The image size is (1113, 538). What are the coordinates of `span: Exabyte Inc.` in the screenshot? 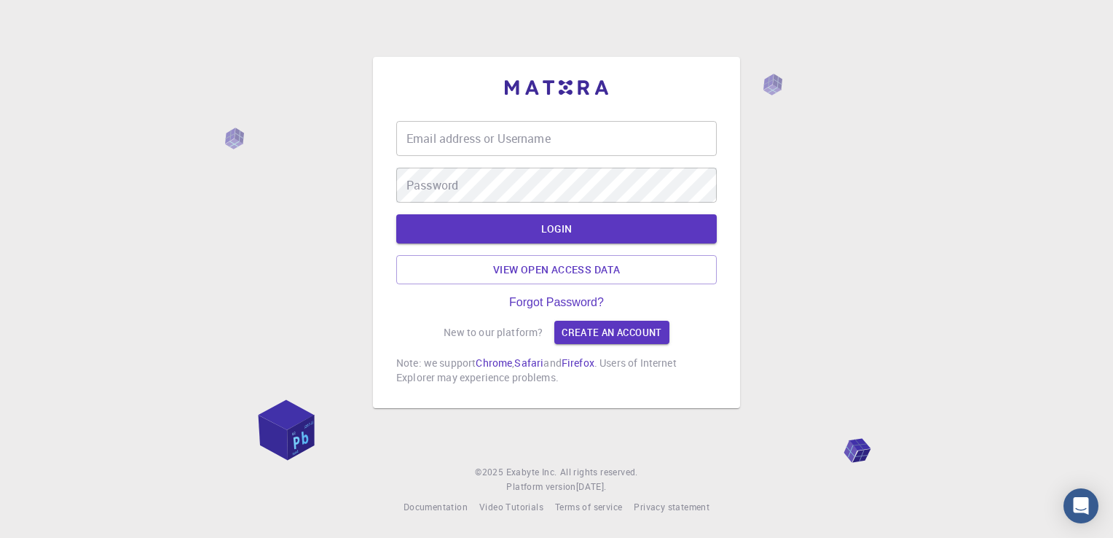 It's located at (532, 471).